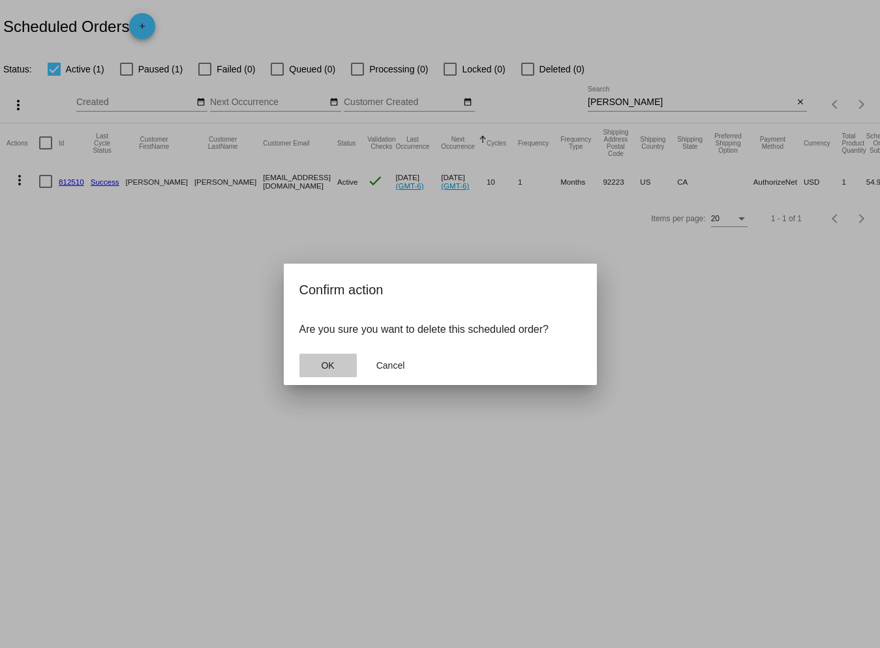  I want to click on span: Cancel, so click(391, 365).